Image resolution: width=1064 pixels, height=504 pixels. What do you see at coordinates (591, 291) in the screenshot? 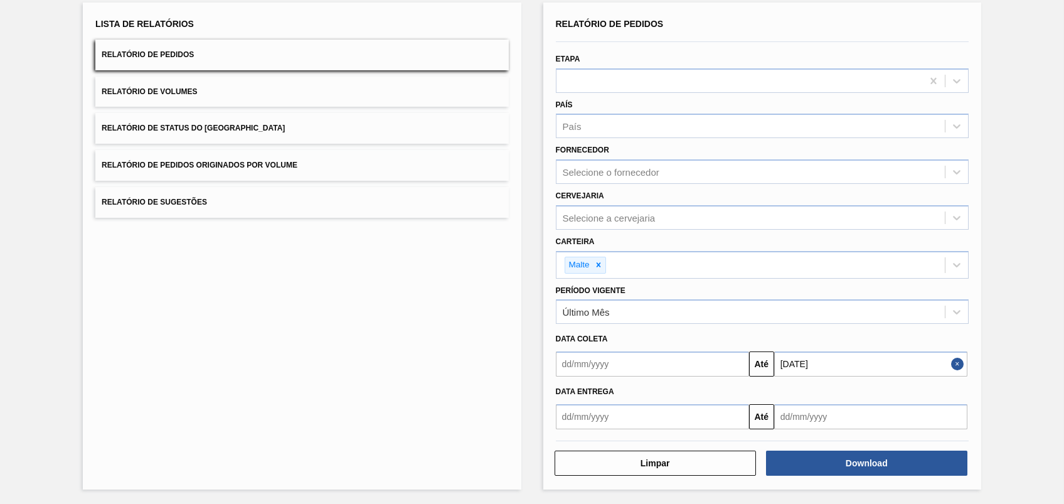
I see `label: Período Vigente` at bounding box center [591, 291].